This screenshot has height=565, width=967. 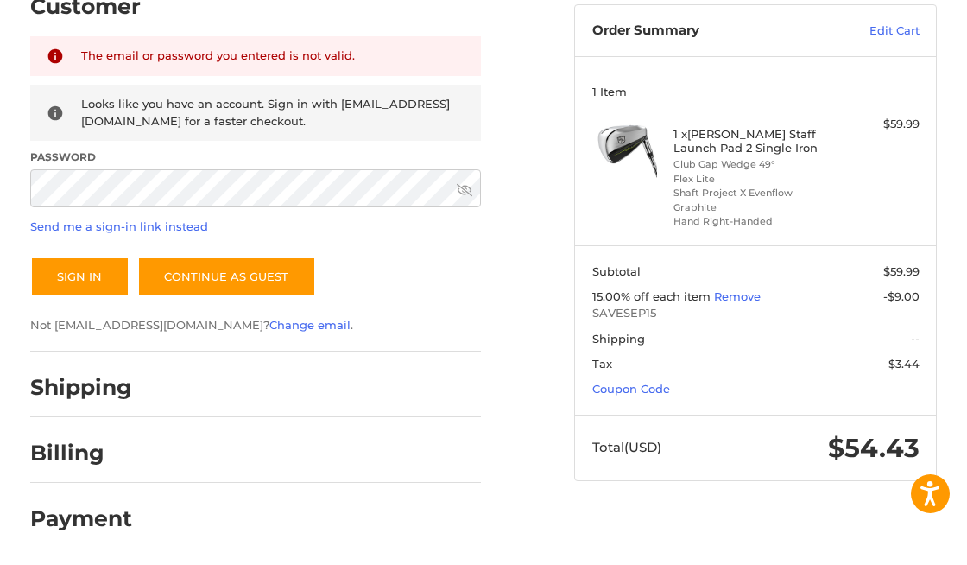 What do you see at coordinates (737, 296) in the screenshot?
I see `a: Remove` at bounding box center [737, 296].